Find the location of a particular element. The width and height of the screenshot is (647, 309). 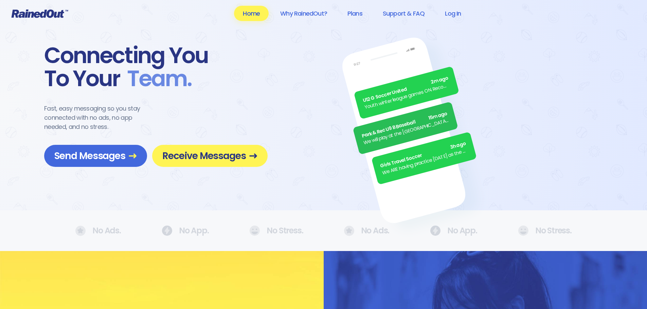

a: Support & FAQ is located at coordinates (404, 13).